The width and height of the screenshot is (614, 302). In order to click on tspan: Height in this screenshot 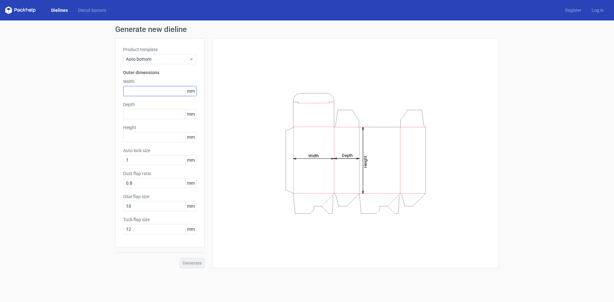, I will do `click(365, 162)`.